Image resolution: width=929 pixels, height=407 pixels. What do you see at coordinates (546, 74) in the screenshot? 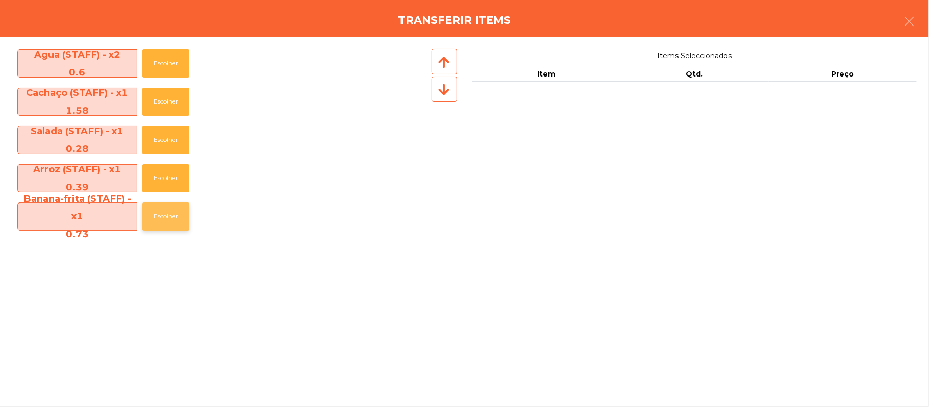
I see `th: Item` at bounding box center [546, 74].